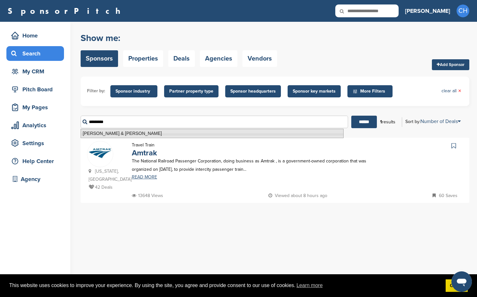 This screenshot has width=477, height=297. I want to click on div: Help Center, so click(37, 161).